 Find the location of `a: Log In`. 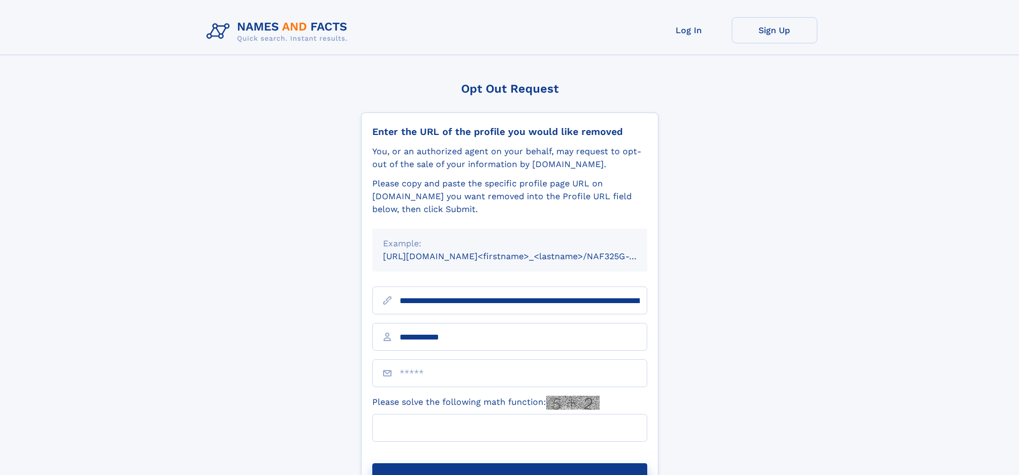

a: Log In is located at coordinates (689, 30).